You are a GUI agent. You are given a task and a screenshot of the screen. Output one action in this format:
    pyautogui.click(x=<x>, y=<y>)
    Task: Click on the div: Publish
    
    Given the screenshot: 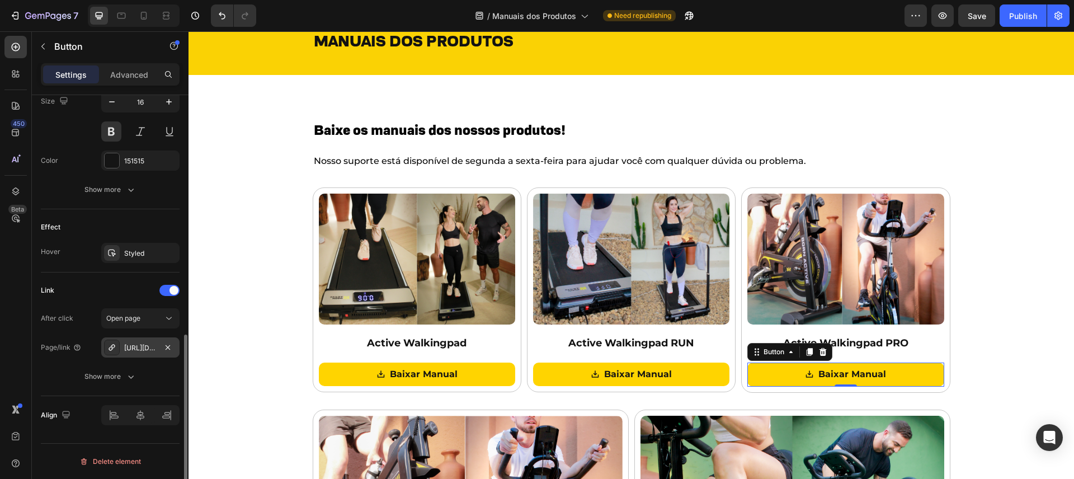 What is the action you would take?
    pyautogui.click(x=1023, y=16)
    